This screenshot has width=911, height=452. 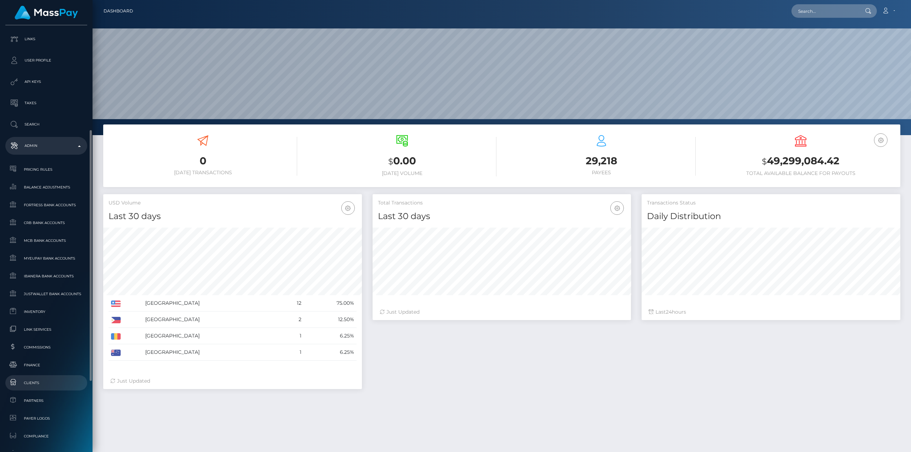 I want to click on p: Admin, so click(x=46, y=146).